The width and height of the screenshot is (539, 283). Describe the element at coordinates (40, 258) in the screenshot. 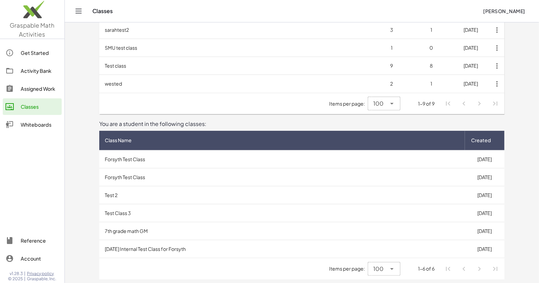

I see `div: Account` at that location.